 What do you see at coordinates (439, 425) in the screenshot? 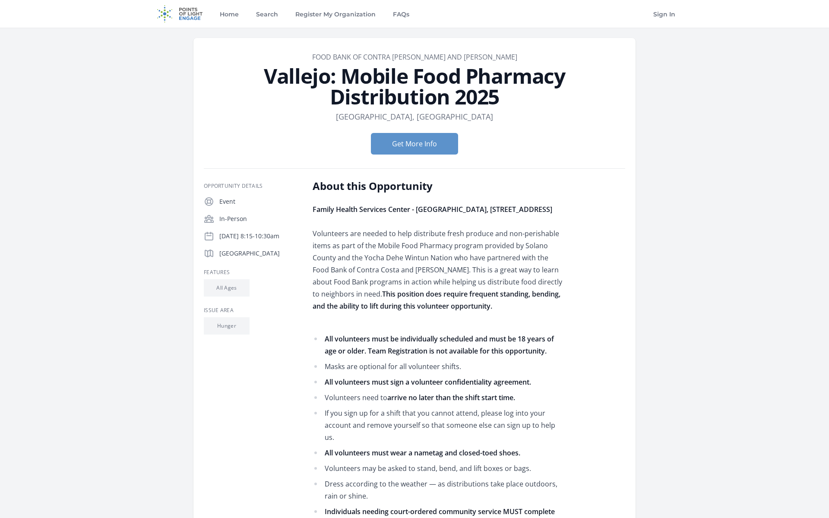
I see `li: If you sign up for a shift that you cannot attend, please log into your account and remove yourse...` at bounding box center [439, 425].